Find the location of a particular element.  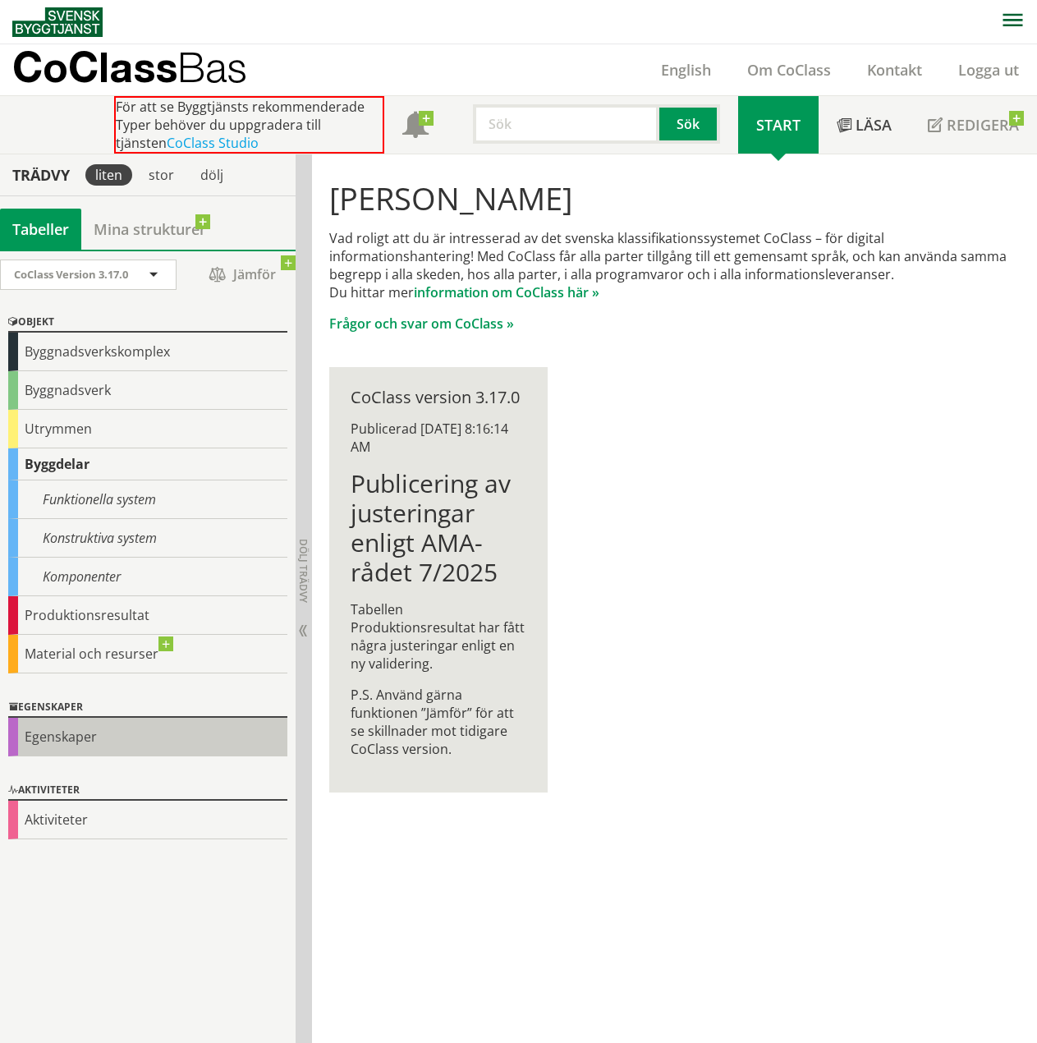

p: CoClass is located at coordinates (130, 67).